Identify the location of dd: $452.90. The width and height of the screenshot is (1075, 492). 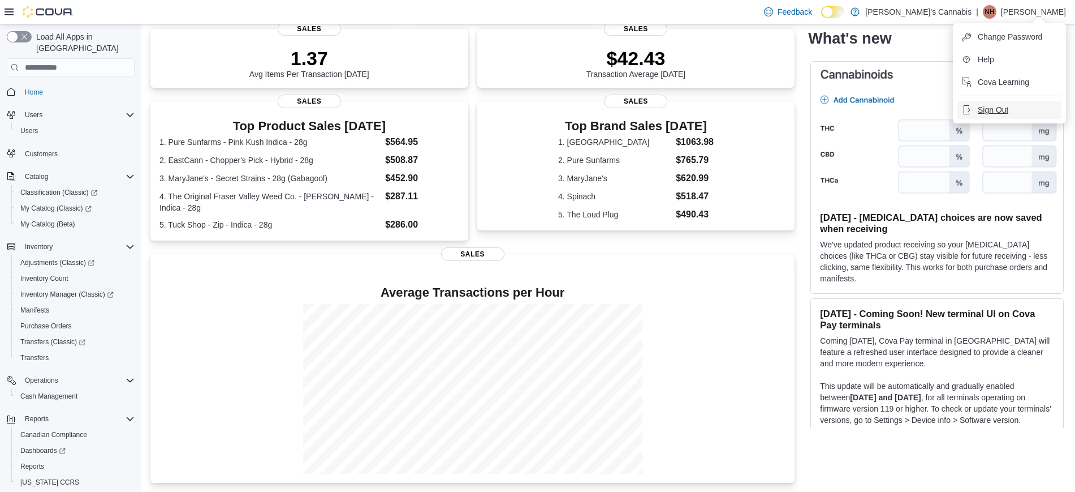
(422, 178).